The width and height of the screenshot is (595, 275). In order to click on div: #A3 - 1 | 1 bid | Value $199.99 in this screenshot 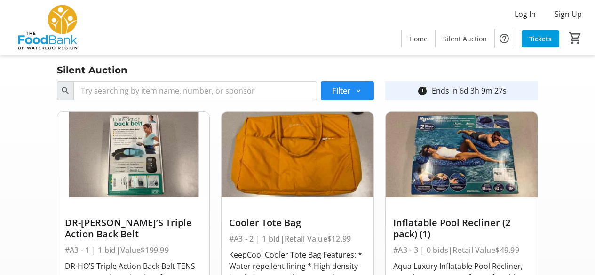, I will do `click(133, 250)`.